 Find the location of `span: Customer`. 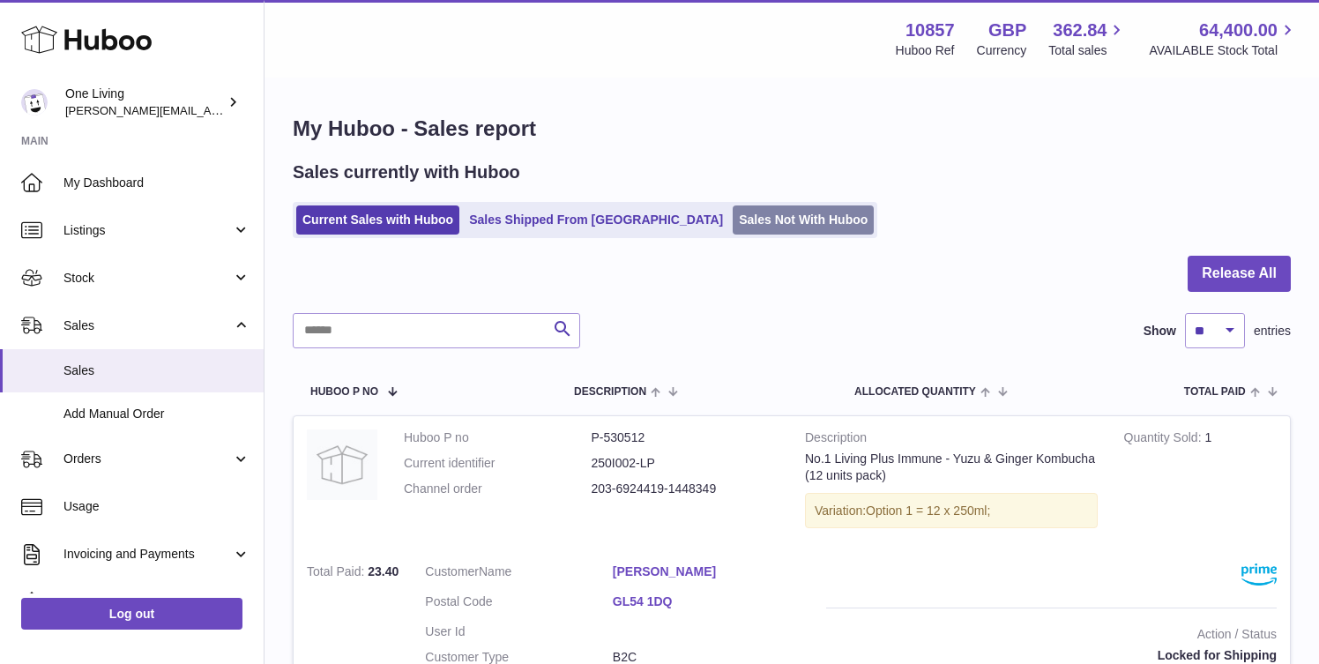

span: Customer is located at coordinates (451, 571).